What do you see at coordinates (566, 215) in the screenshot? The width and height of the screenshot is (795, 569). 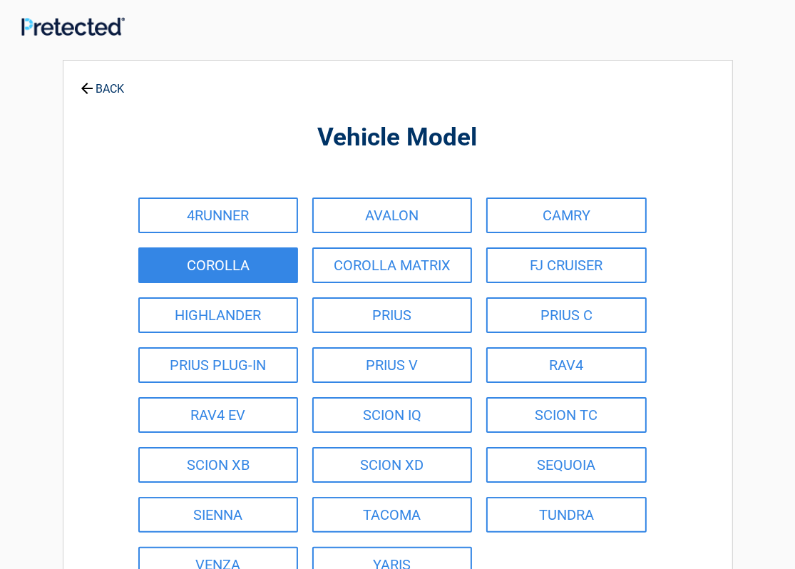 I see `a: CAMRY` at bounding box center [566, 215].